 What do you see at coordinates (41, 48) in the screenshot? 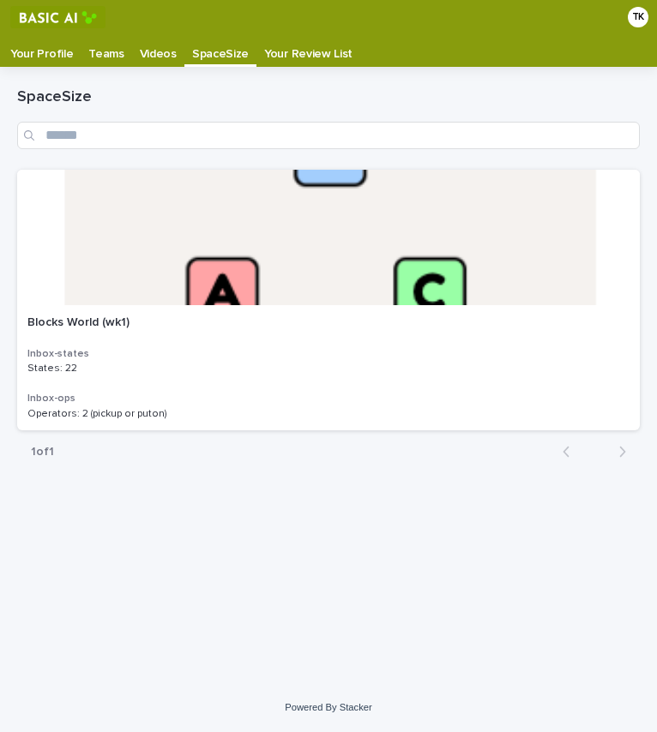
I see `p: Your Profile` at bounding box center [41, 48].